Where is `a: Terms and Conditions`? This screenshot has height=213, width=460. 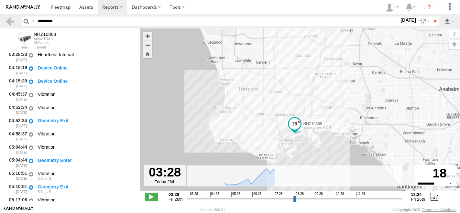 a: Terms and Conditions is located at coordinates (439, 210).